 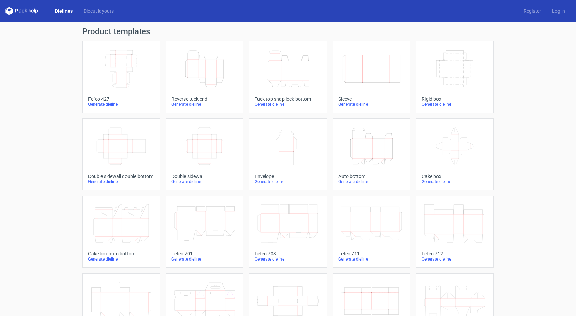 What do you see at coordinates (204, 177) in the screenshot?
I see `div: Double sidewall` at bounding box center [204, 177].